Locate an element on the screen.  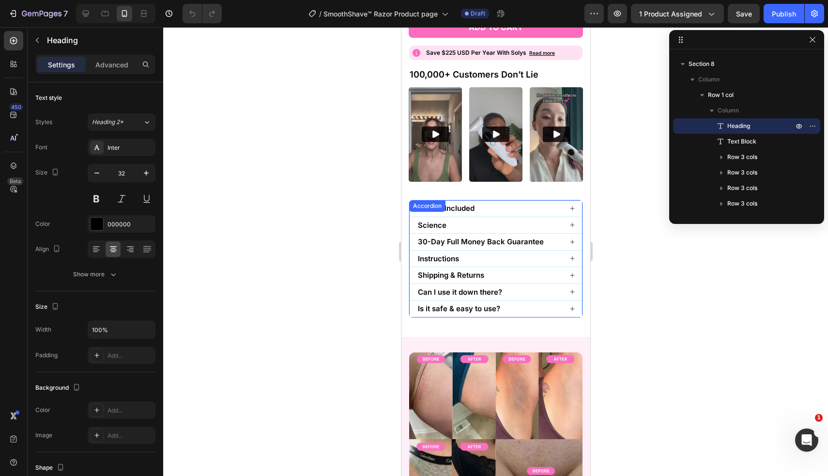
u: Read more is located at coordinates (140, 26).